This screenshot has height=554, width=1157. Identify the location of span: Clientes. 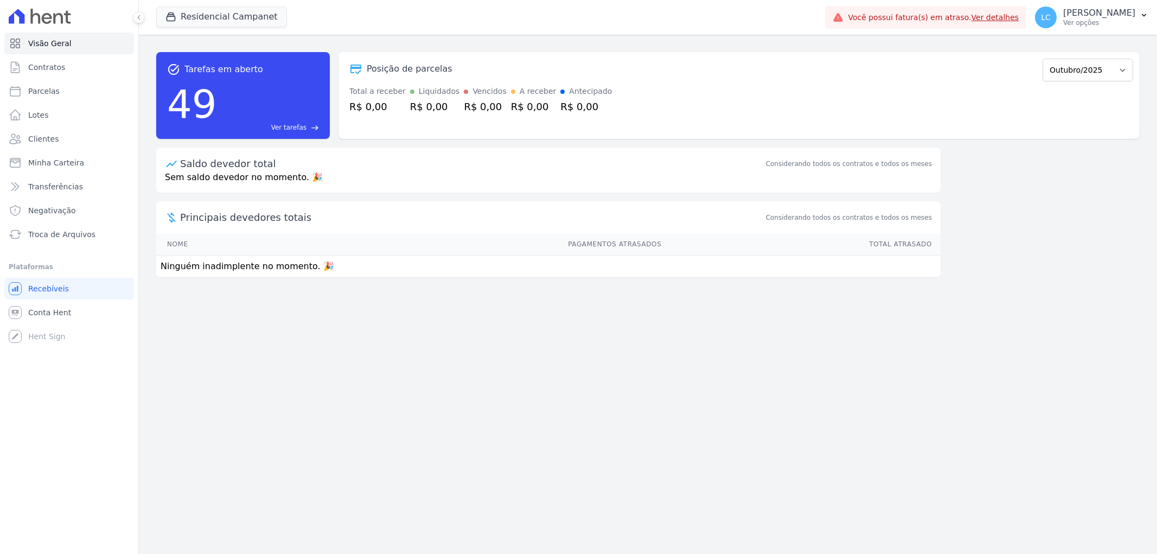
(43, 139).